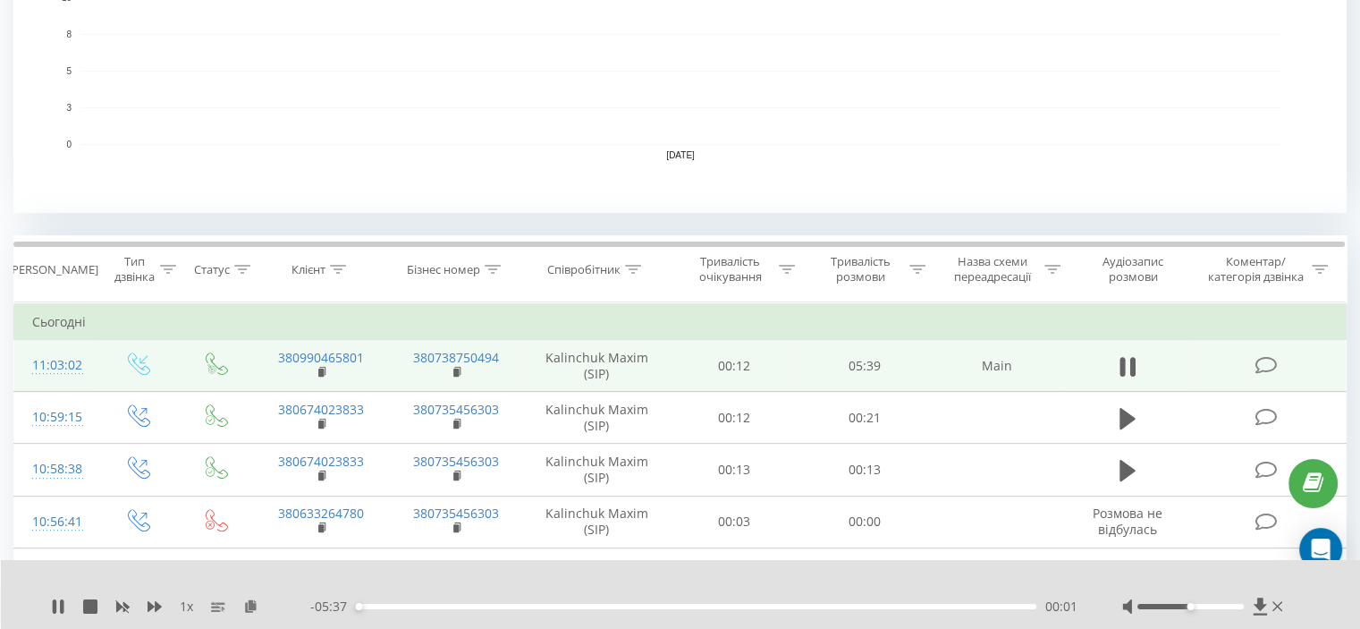 The height and width of the screenshot is (629, 1360). I want to click on div: Статус, so click(212, 269).